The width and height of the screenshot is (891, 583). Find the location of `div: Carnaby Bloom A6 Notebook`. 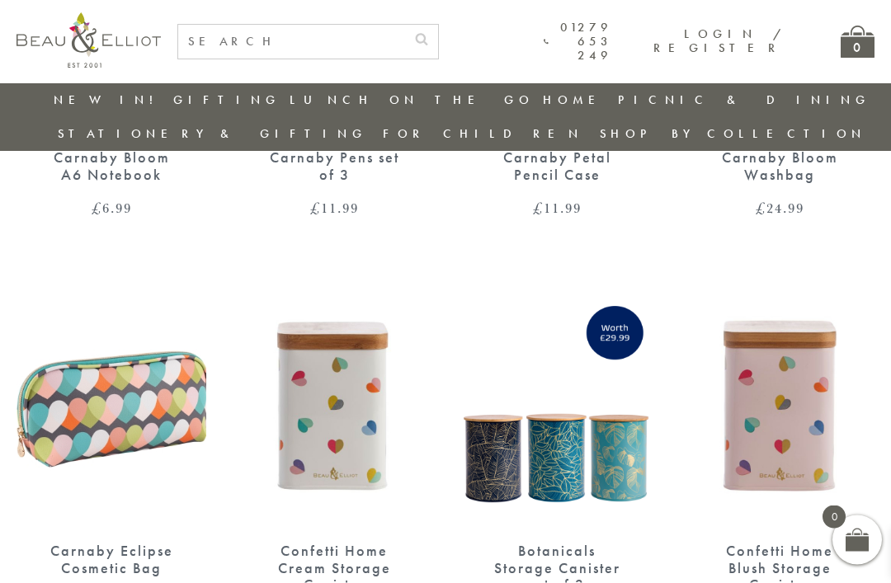

div: Carnaby Bloom A6 Notebook is located at coordinates (111, 166).